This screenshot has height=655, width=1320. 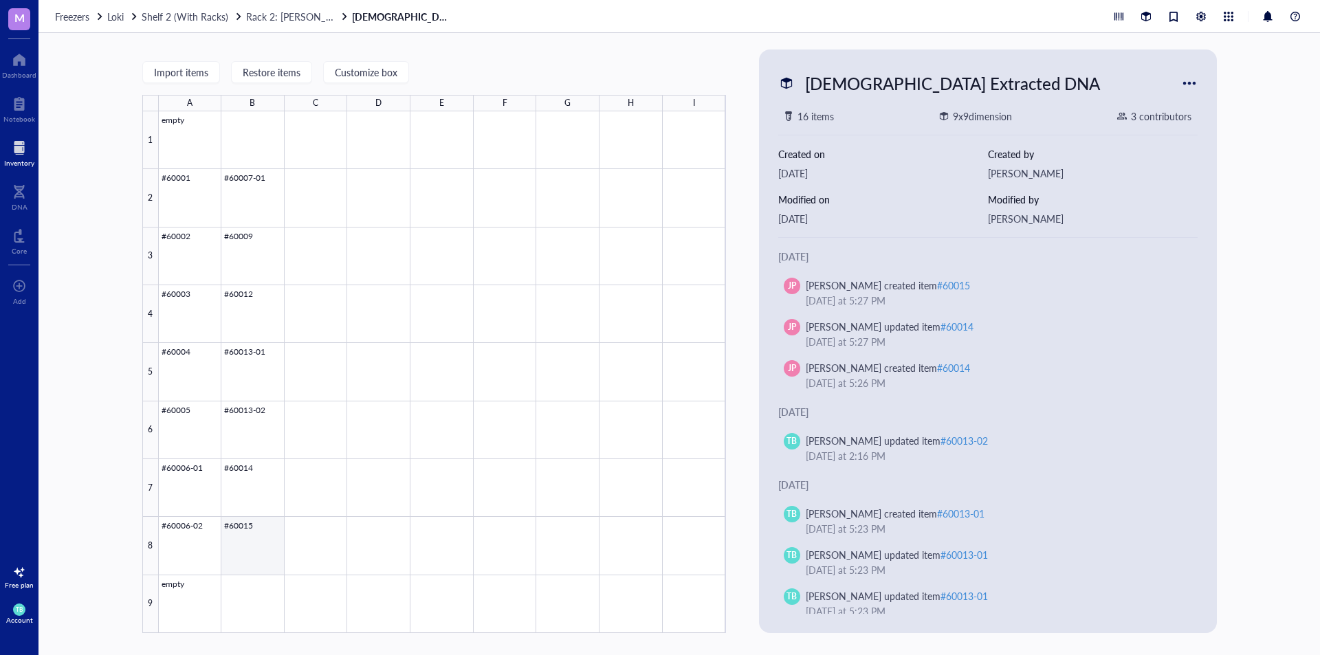 What do you see at coordinates (19, 240) in the screenshot?
I see `a: Core` at bounding box center [19, 240].